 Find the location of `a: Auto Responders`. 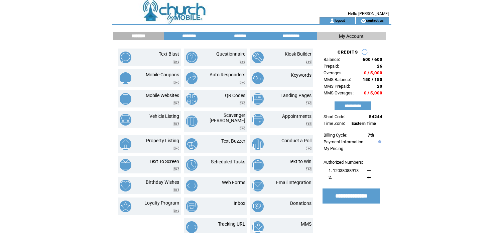

a: Auto Responders is located at coordinates (227, 75).